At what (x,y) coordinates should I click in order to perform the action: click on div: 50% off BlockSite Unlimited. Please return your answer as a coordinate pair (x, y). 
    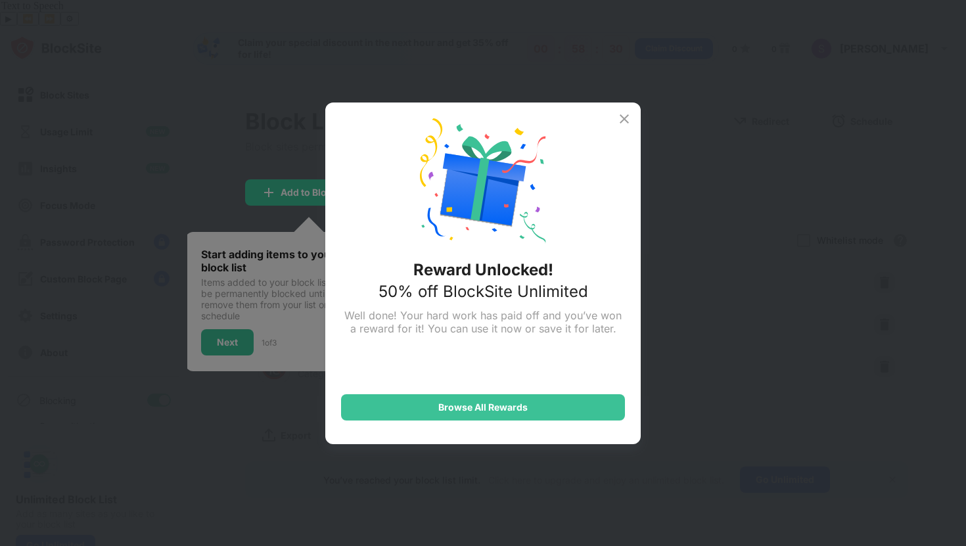
    Looking at the image, I should click on (483, 291).